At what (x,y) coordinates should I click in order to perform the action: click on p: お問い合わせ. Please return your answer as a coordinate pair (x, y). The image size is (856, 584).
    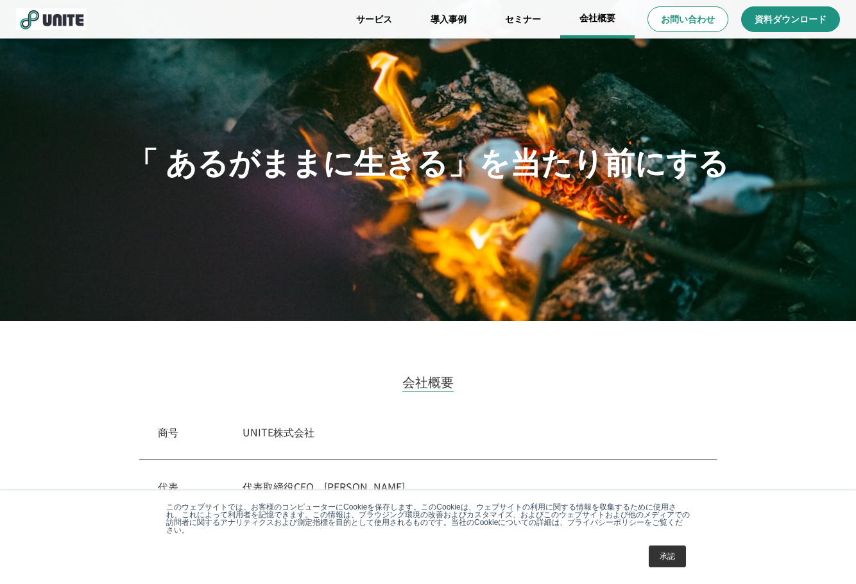
    Looking at the image, I should click on (688, 19).